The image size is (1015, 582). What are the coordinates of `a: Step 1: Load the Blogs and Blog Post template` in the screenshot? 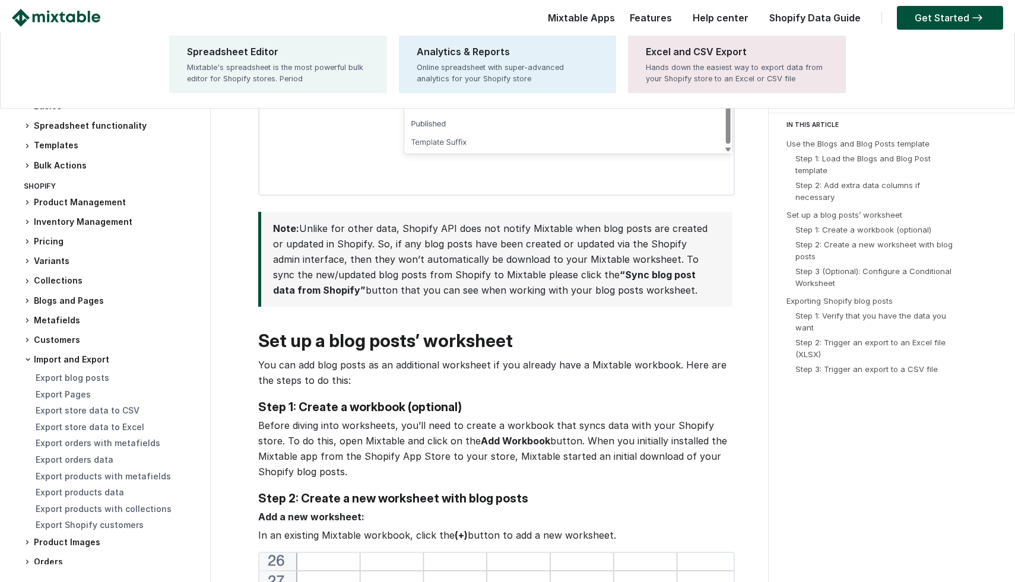 It's located at (863, 164).